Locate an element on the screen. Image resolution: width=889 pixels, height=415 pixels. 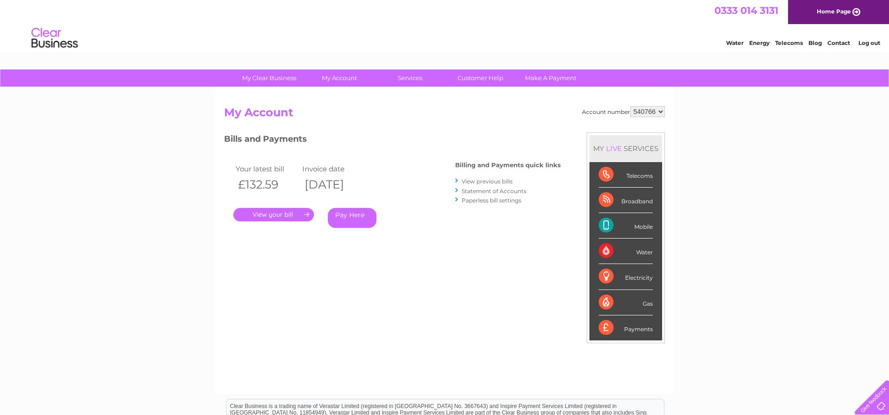
a: View previous bills is located at coordinates (487, 181).